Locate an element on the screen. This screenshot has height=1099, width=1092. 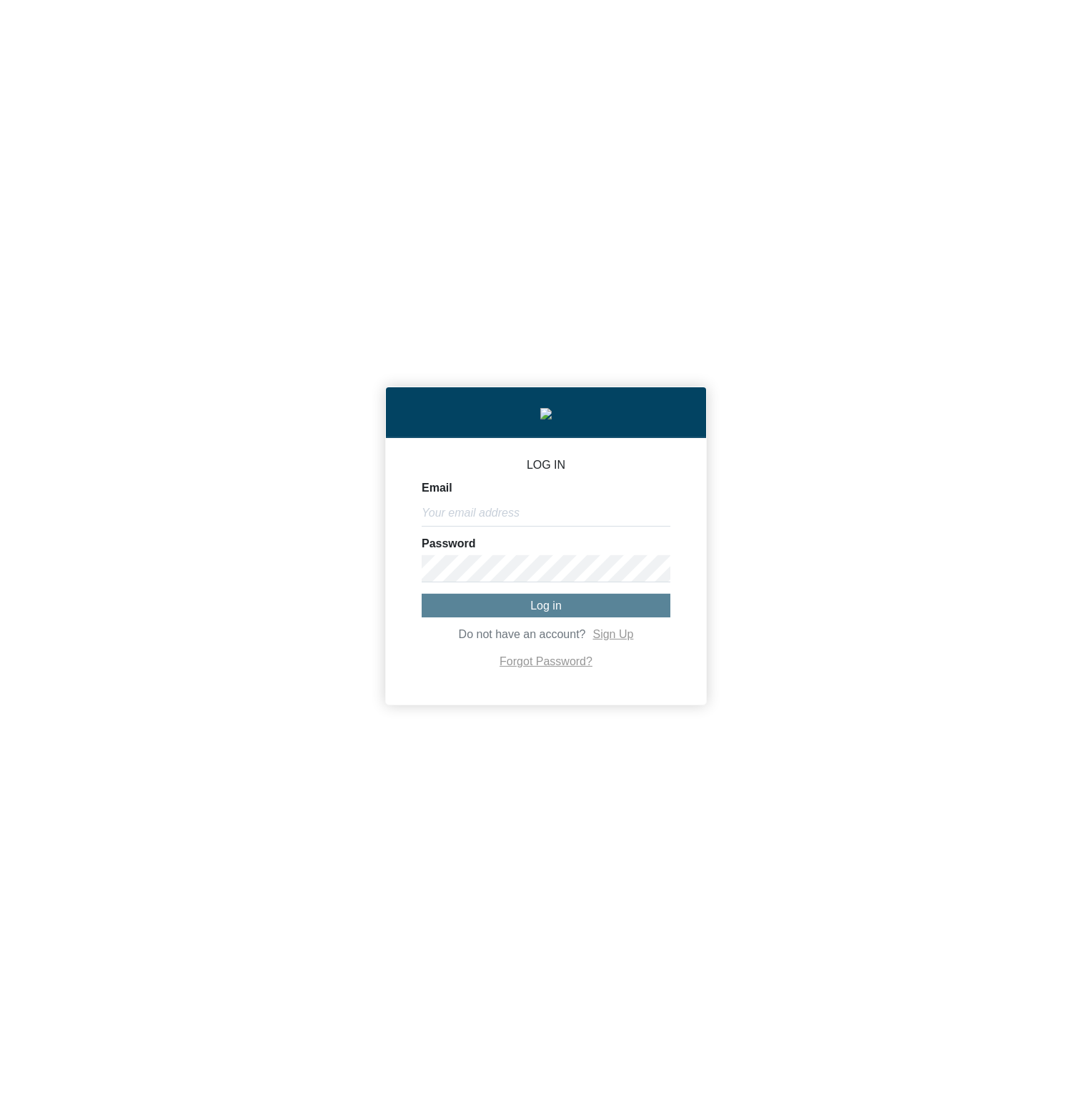
input: Your email address is located at coordinates (546, 513).